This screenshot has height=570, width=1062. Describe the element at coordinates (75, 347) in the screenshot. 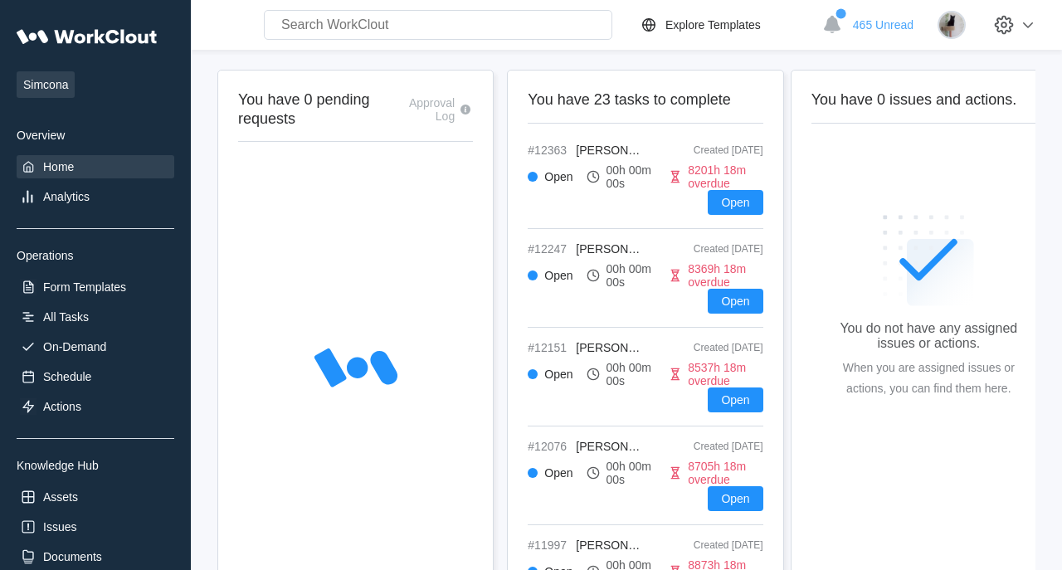

I see `div: On-Demand` at that location.